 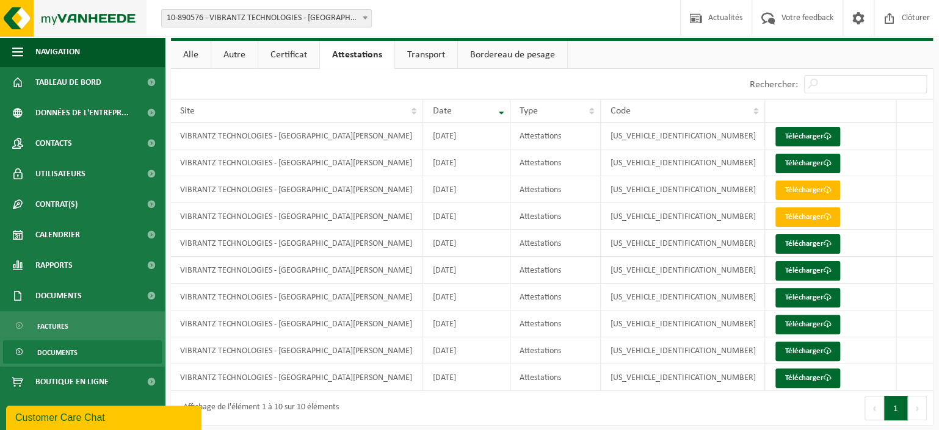 What do you see at coordinates (82, 326) in the screenshot?
I see `a: Factures` at bounding box center [82, 326].